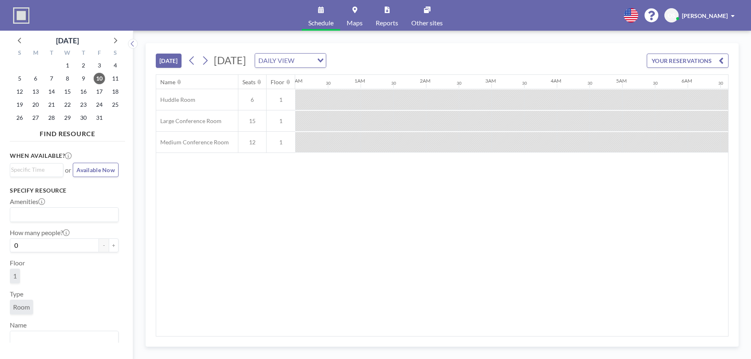 The image size is (751, 359). Describe the element at coordinates (40, 233) in the screenshot. I see `label: How many people?` at that location.